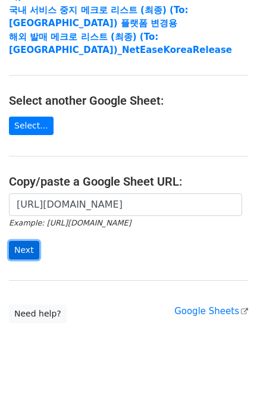  What do you see at coordinates (227, 375) in the screenshot?
I see `div: Chat Widget` at bounding box center [227, 375].